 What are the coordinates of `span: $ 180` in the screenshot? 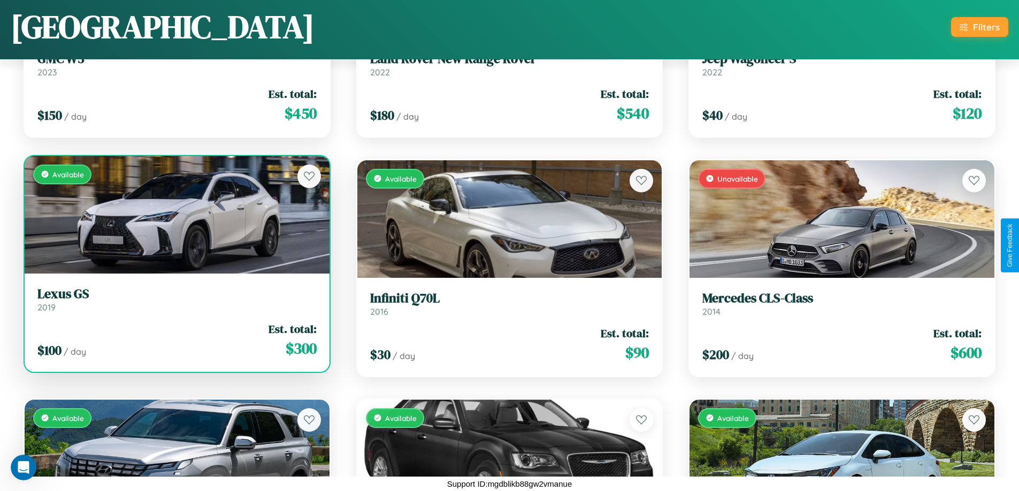 It's located at (382, 115).